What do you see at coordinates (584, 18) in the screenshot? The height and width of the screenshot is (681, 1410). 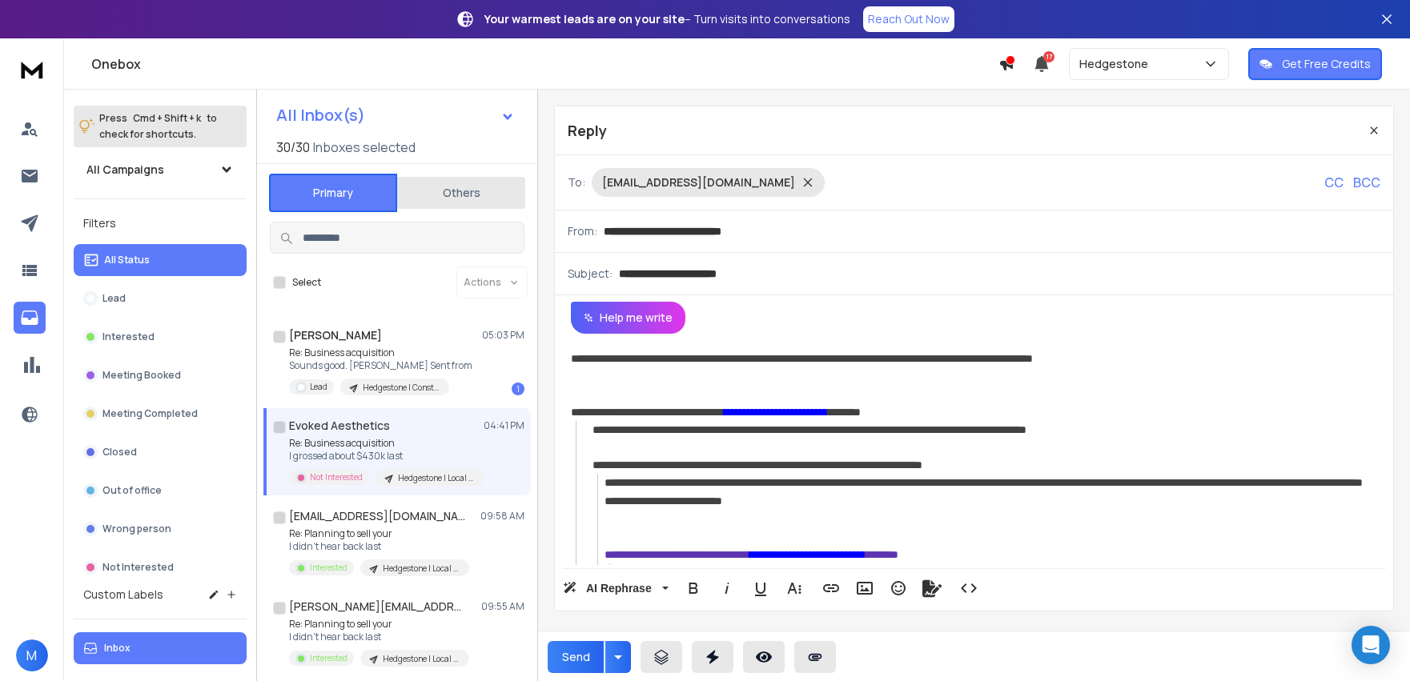 I see `strong: Your warmest leads are on your site` at bounding box center [584, 18].